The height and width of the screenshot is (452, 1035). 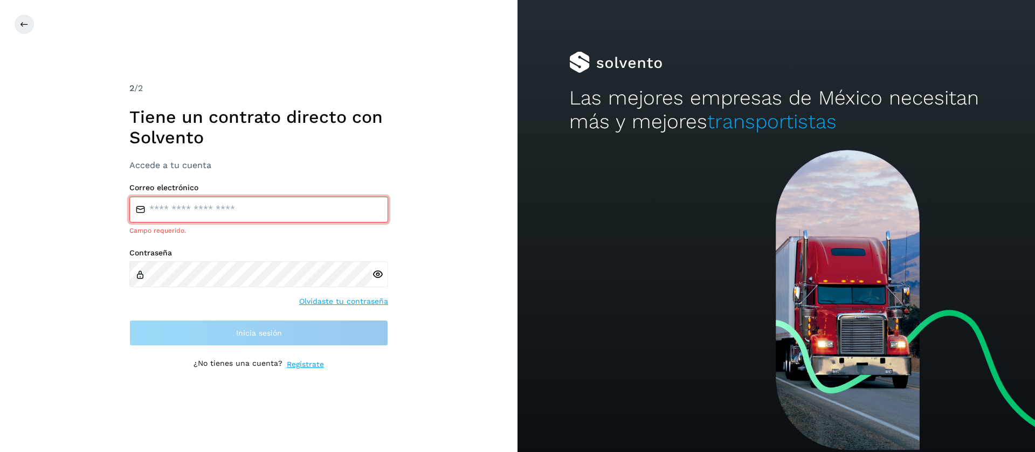 What do you see at coordinates (259, 165) in the screenshot?
I see `h3: Accede a tu cuenta` at bounding box center [259, 165].